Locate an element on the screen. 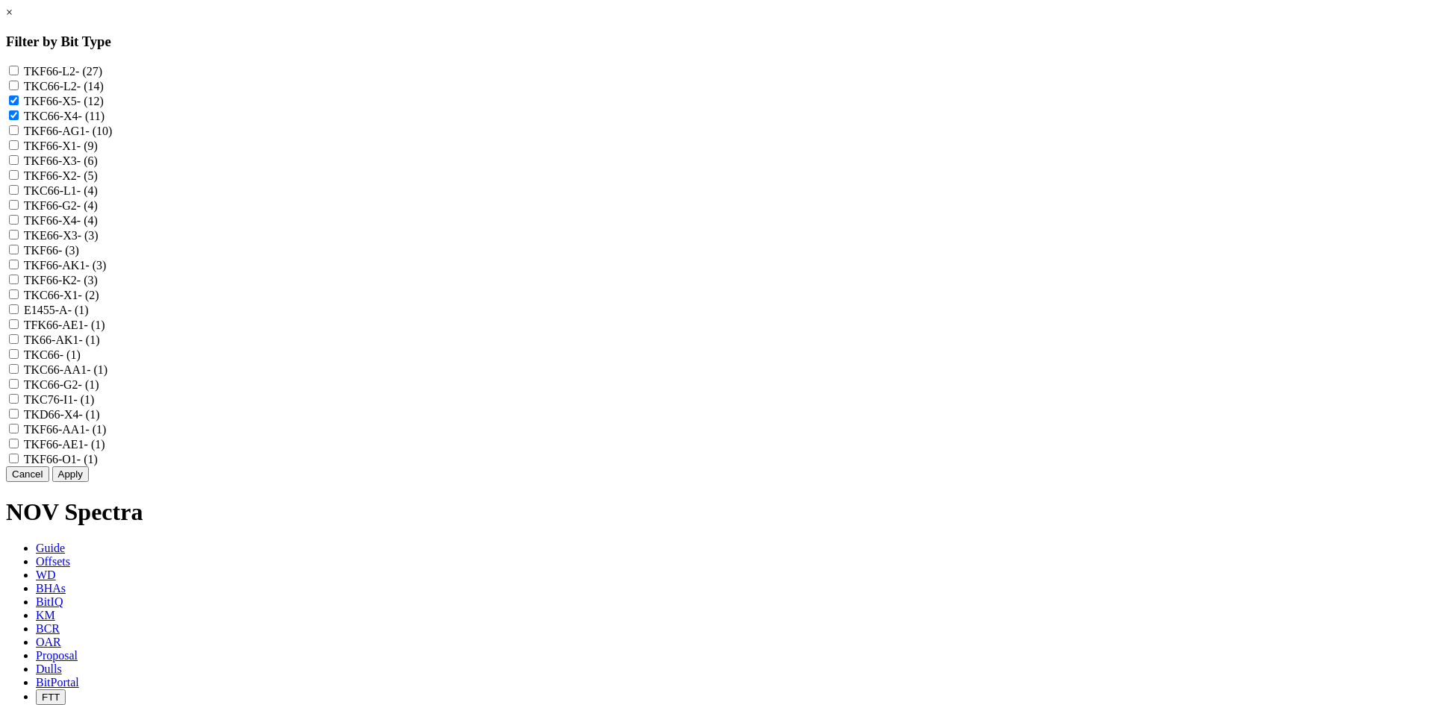  span: Offsets is located at coordinates (53, 561).